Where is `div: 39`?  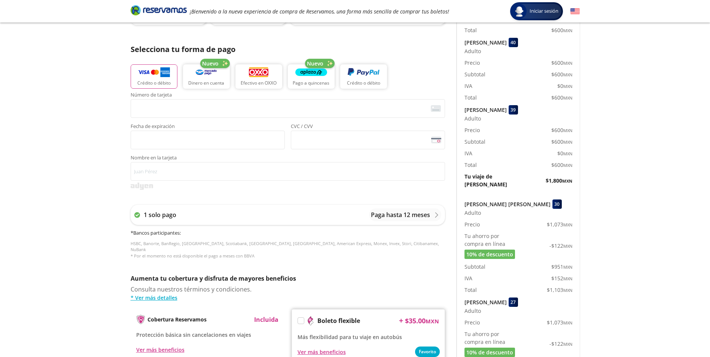
div: 39 is located at coordinates (513, 110).